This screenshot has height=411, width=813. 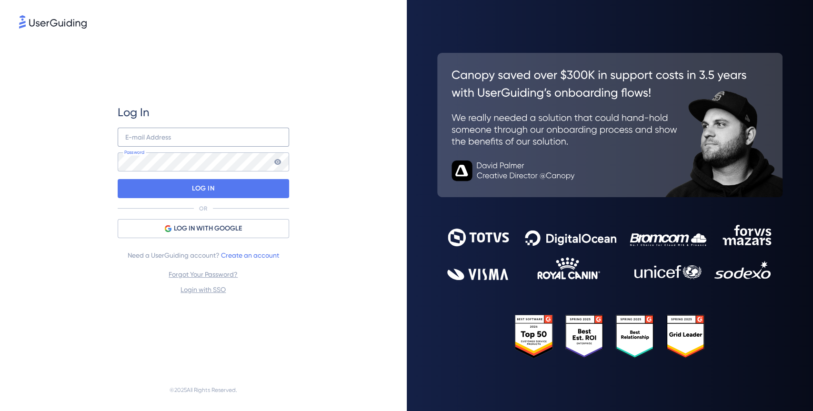 What do you see at coordinates (203, 390) in the screenshot?
I see `span: © 2025 All Rights Reserved.` at bounding box center [203, 390].